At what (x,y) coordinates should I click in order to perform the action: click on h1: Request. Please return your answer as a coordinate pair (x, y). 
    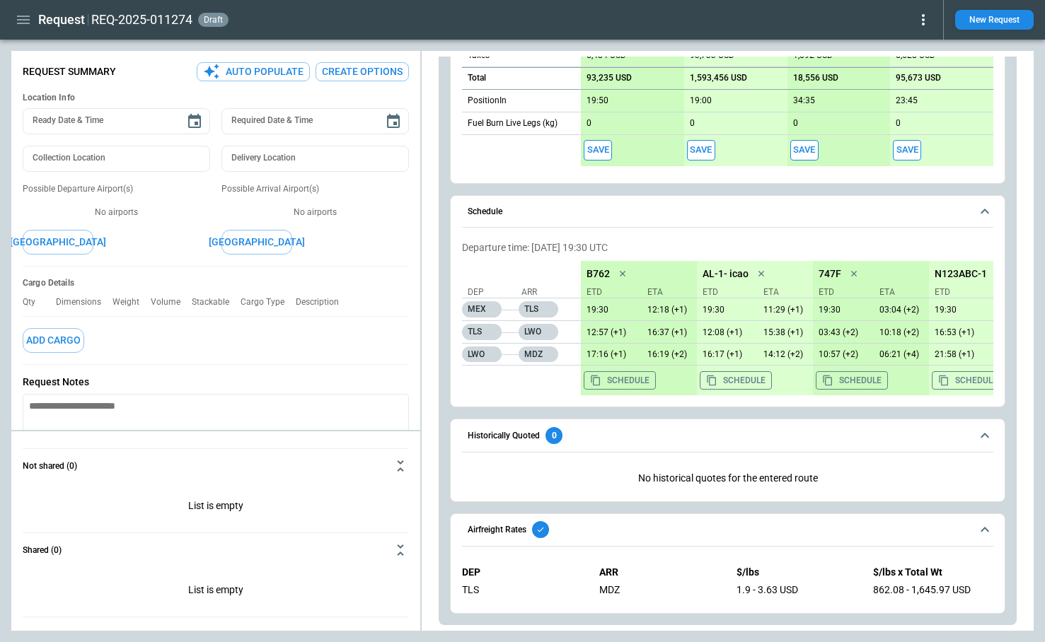
    Looking at the image, I should click on (62, 20).